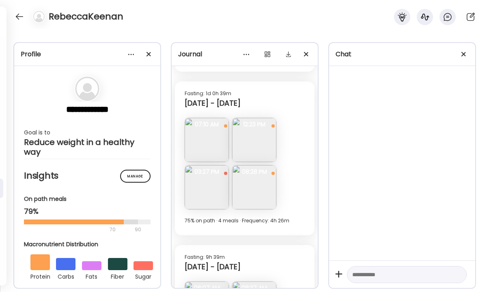 This screenshot has width=489, height=292. Describe the element at coordinates (87, 199) in the screenshot. I see `div: On path meals` at that location.